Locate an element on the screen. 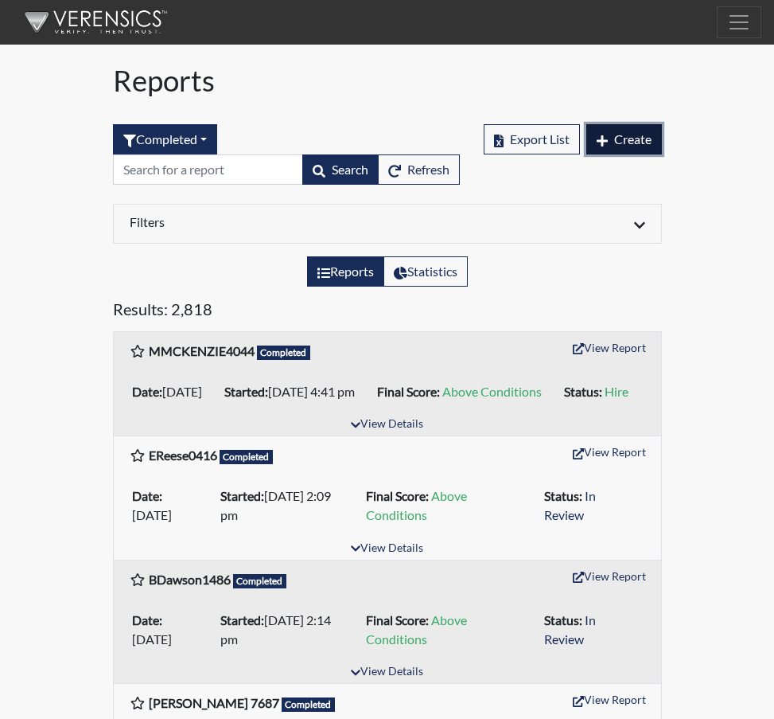 This screenshot has width=774, height=719. b: MMCKENZIE4044 is located at coordinates (201, 350).